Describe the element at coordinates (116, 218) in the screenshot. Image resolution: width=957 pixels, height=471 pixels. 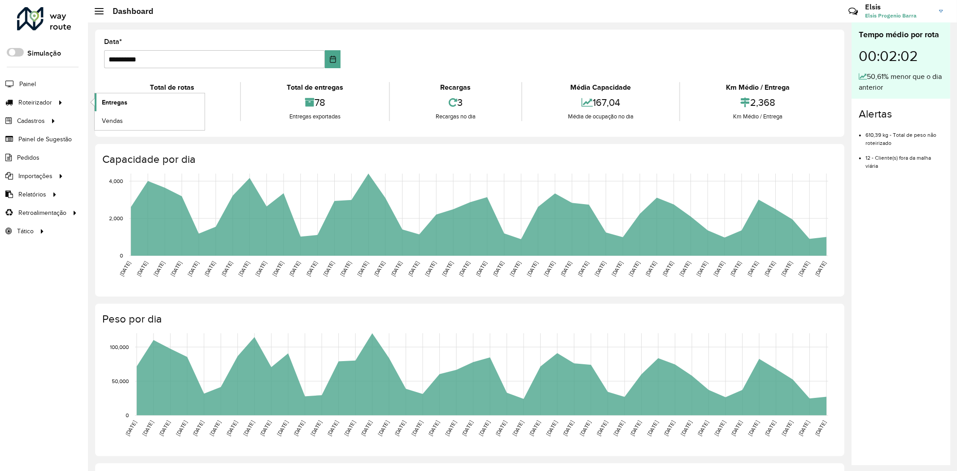
I see `text: 2,000` at that location.